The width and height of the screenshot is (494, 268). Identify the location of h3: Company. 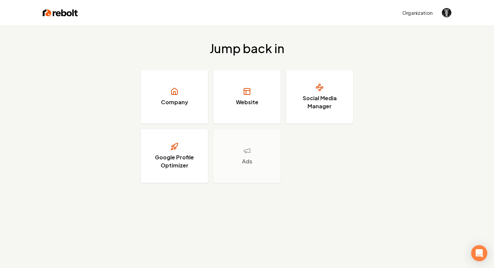
(175, 102).